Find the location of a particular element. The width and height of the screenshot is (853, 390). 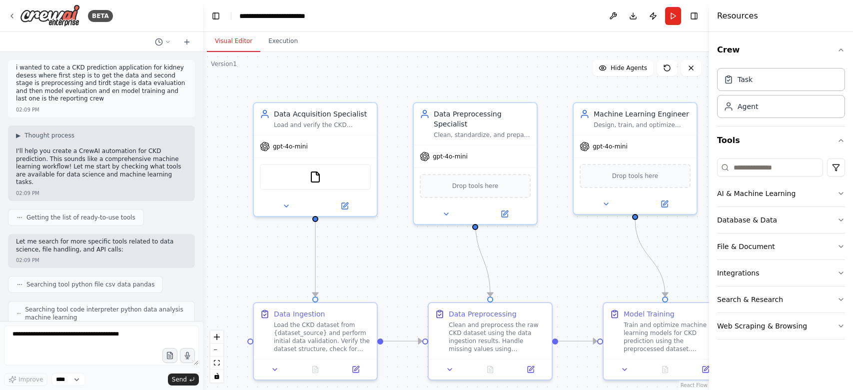

g: Edge from ad6b7b18-b790-46cd-9e79-636ea5c2f808 to 3349358d-5d9c-459b-a336-20861a85ffe9 is located at coordinates (578, 341).